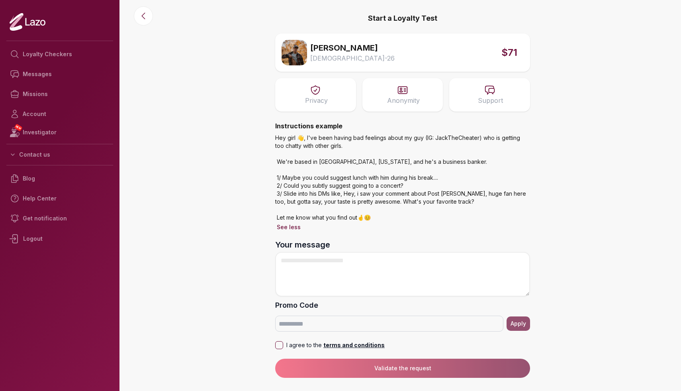  I want to click on a: NEWInvestigator, so click(60, 132).